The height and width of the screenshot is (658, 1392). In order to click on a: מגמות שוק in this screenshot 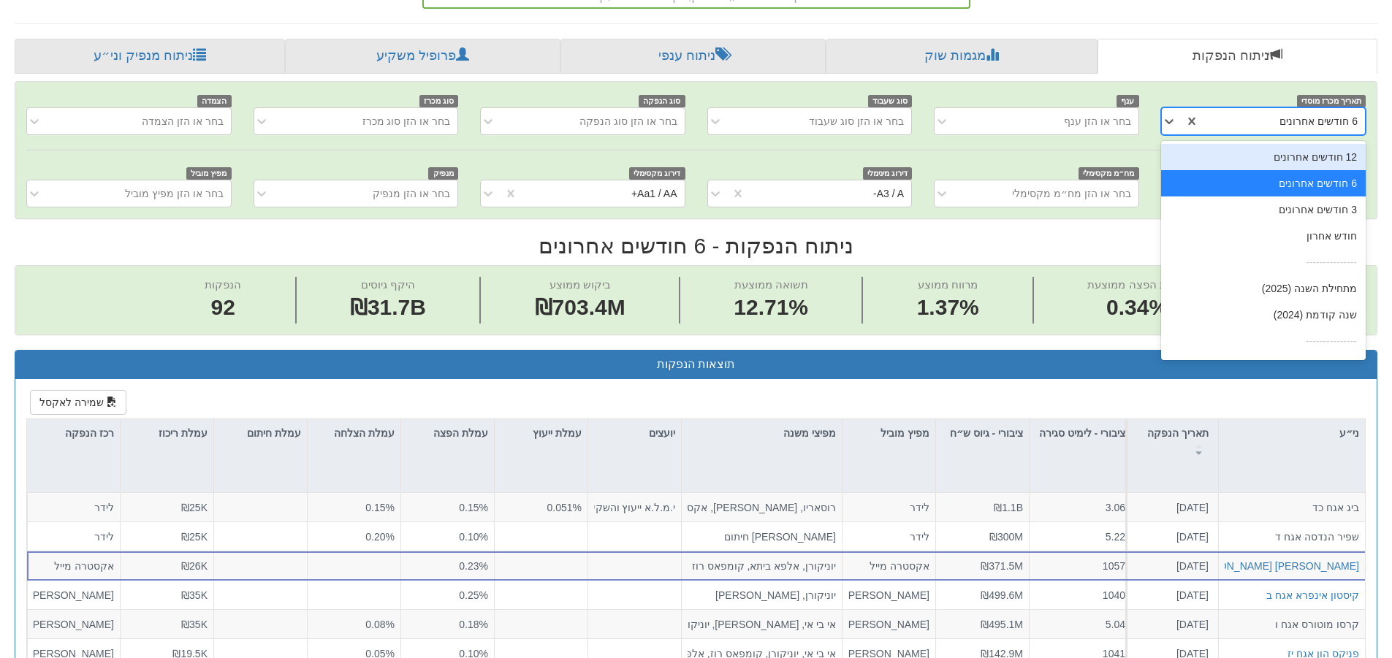, I will do `click(961, 56)`.